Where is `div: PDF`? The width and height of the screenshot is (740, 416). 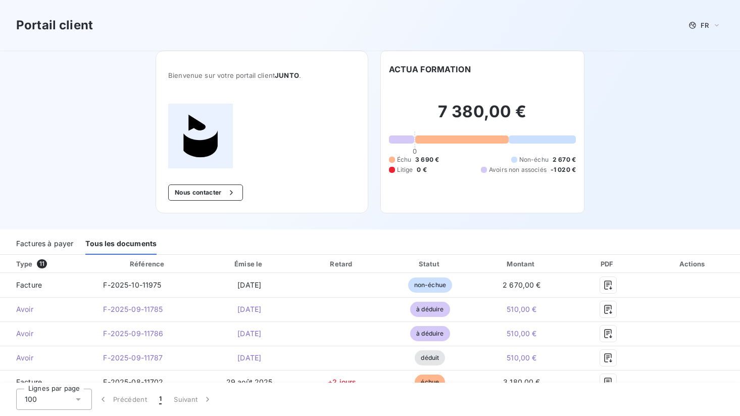 div: PDF is located at coordinates (609, 264).